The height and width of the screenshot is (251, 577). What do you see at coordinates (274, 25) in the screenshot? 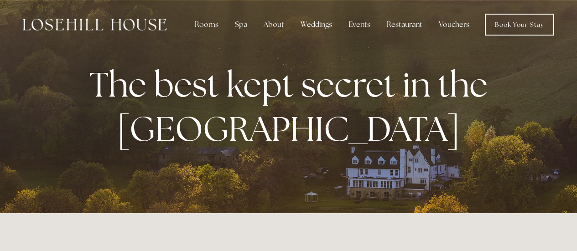
I see `div: About` at bounding box center [274, 25].